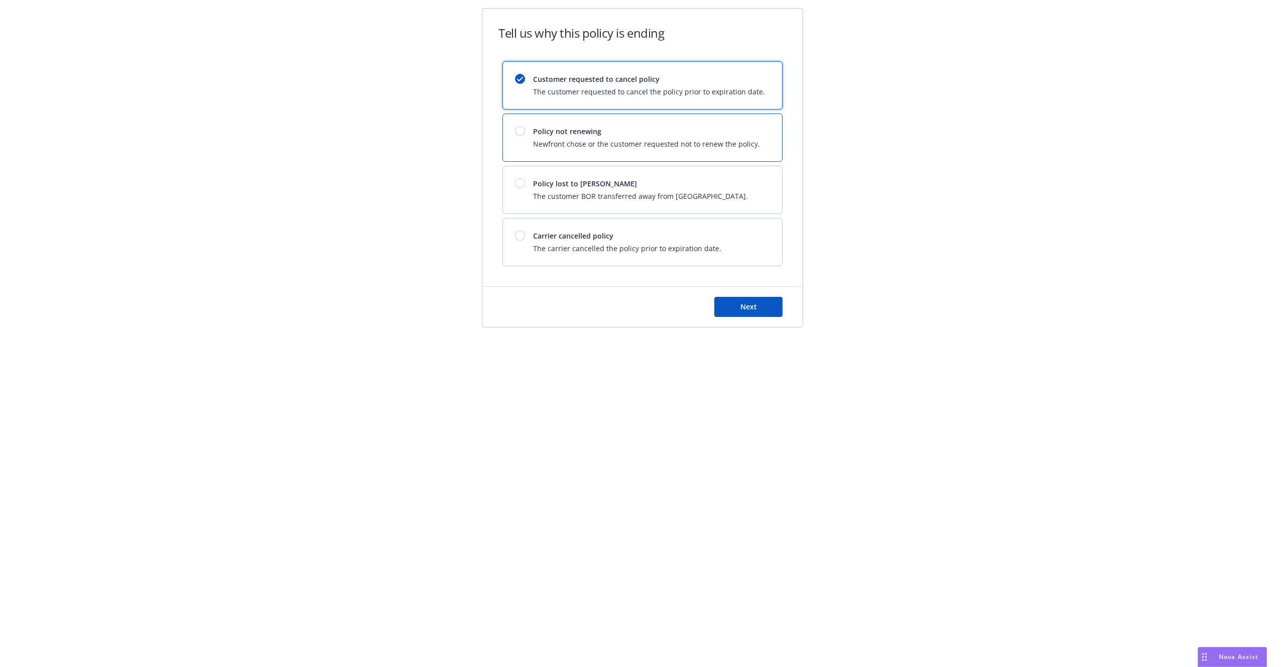  Describe the element at coordinates (649, 91) in the screenshot. I see `span: The customer requested to cancel the policy prior to expiration date.` at that location.